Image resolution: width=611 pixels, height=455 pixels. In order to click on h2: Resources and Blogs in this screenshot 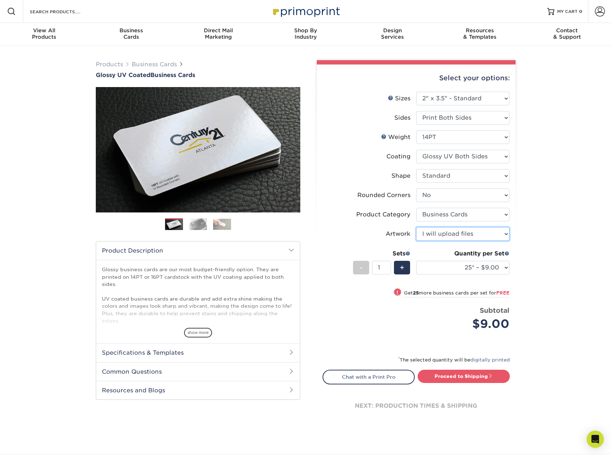, I will do `click(198, 391)`.